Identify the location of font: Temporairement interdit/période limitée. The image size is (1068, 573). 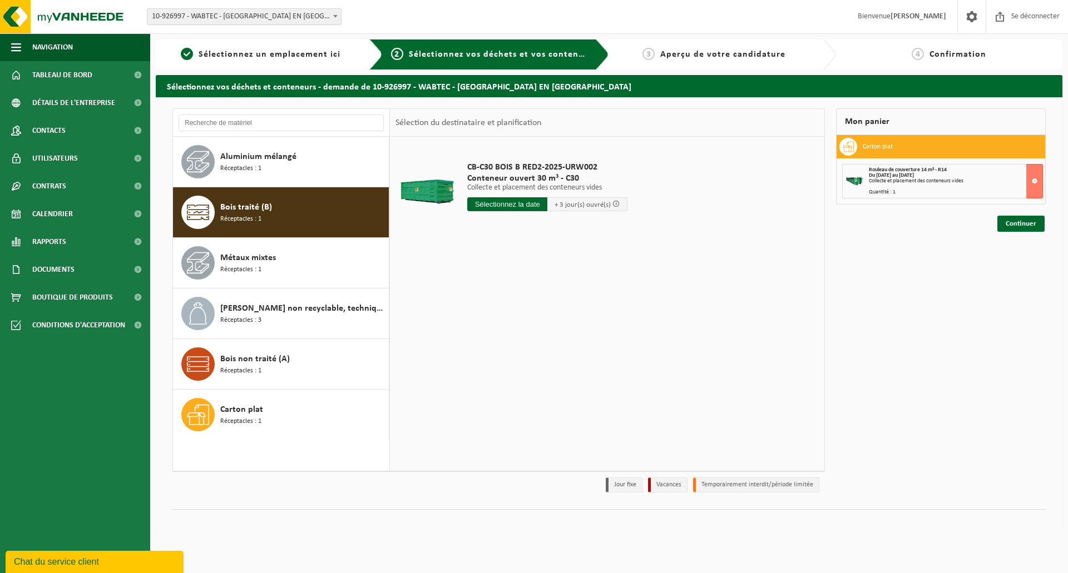
(757, 485).